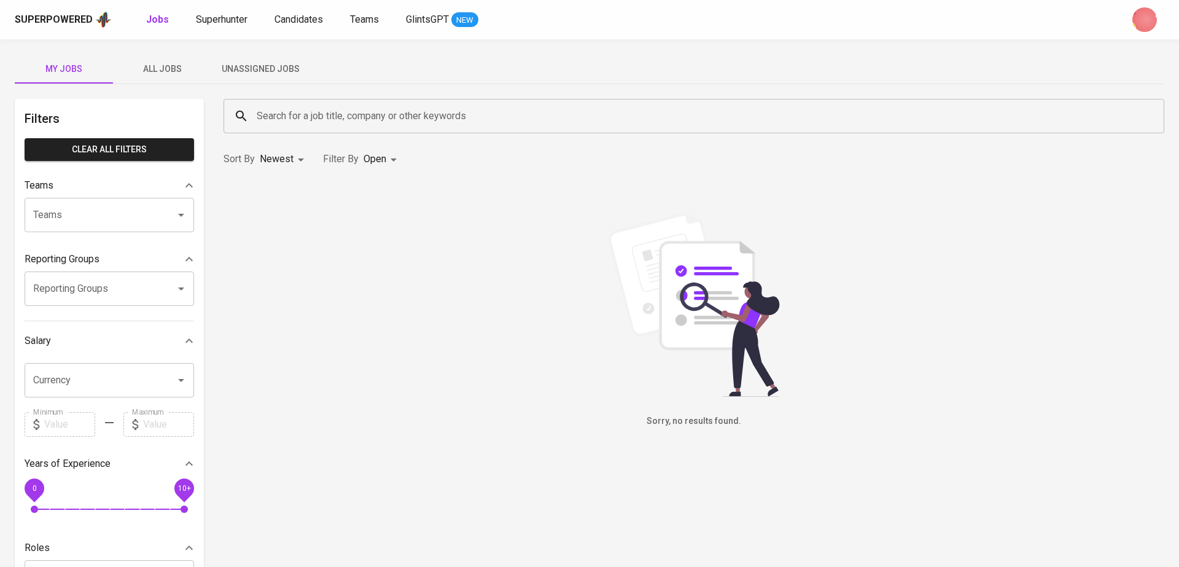  Describe the element at coordinates (300, 20) in the screenshot. I see `a: Candidates` at that location.